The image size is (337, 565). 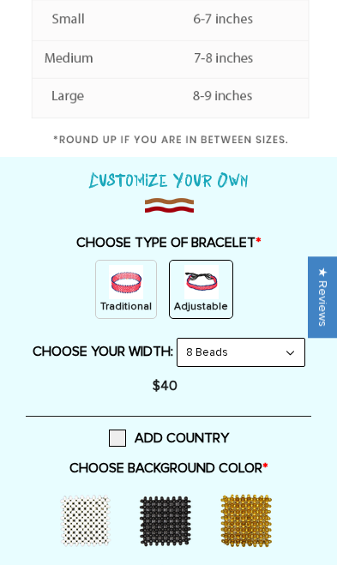 What do you see at coordinates (169, 205) in the screenshot?
I see `img: imgboder_100x.png` at bounding box center [169, 205].